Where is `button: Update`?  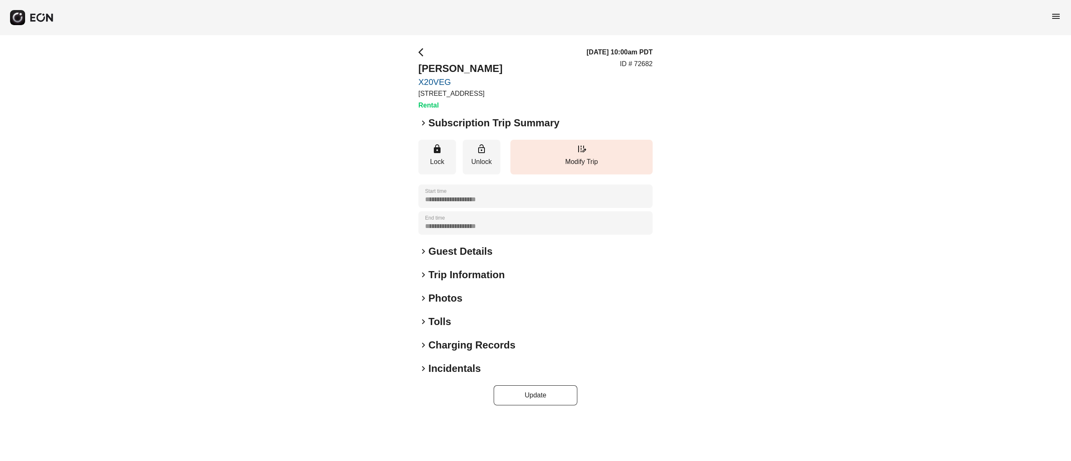
button: Update is located at coordinates (536, 395).